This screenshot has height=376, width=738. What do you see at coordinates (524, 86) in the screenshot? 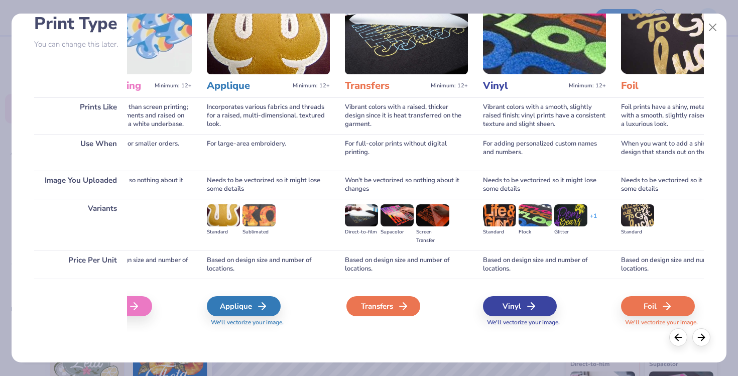
I see `h3: Vinyl` at bounding box center [524, 86].